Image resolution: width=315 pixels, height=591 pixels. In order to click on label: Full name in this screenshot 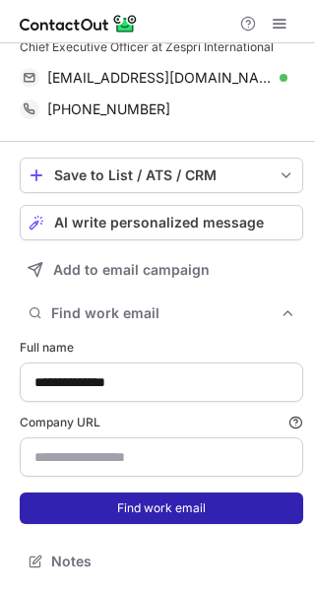, I will do `click(162, 348)`.